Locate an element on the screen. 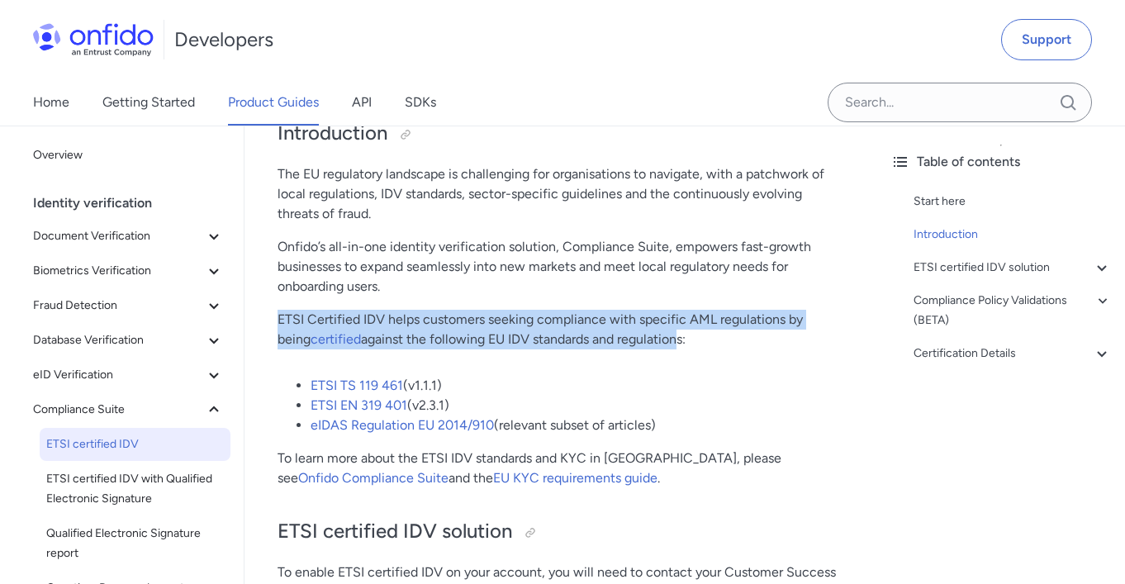 The height and width of the screenshot is (584, 1125). h1: Developers is located at coordinates (224, 40).